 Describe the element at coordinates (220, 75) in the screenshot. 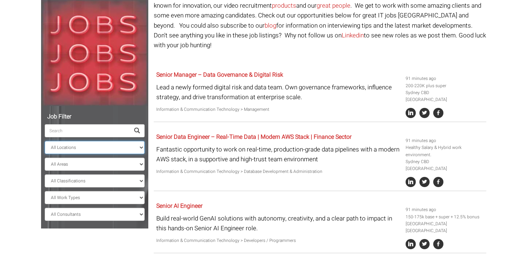

I see `a: Senior Manager – Data Governance & Digital Risk` at that location.